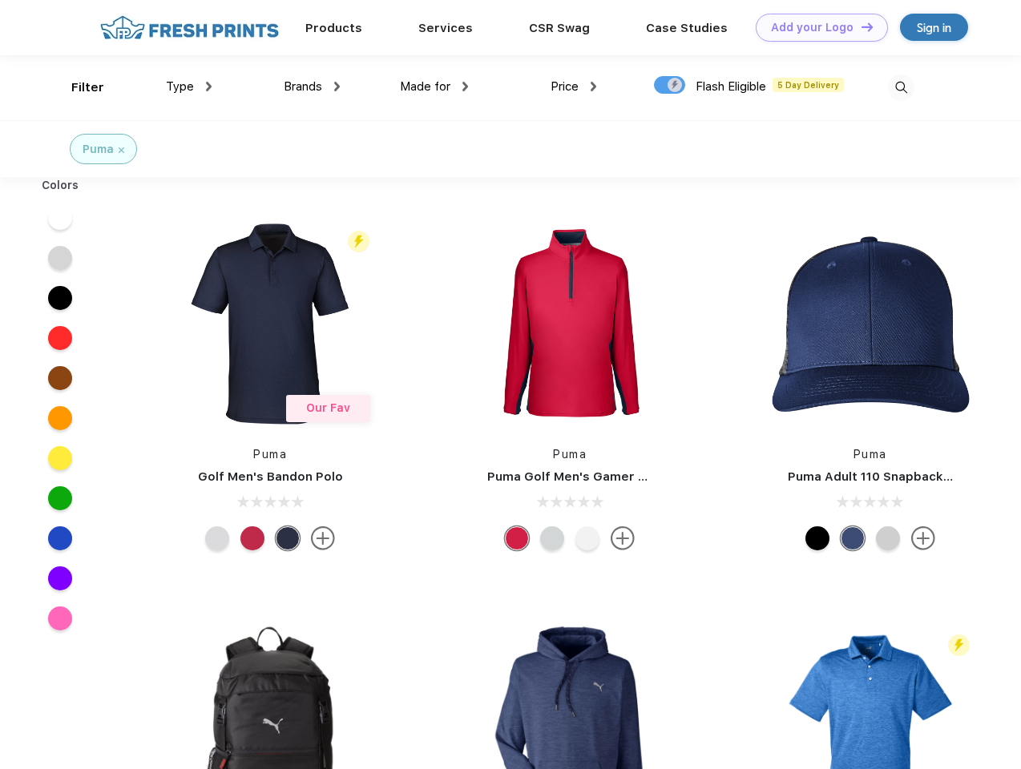 This screenshot has width=1021, height=769. What do you see at coordinates (817, 538) in the screenshot?
I see `div: Pma Blk Pma Blk` at bounding box center [817, 538].